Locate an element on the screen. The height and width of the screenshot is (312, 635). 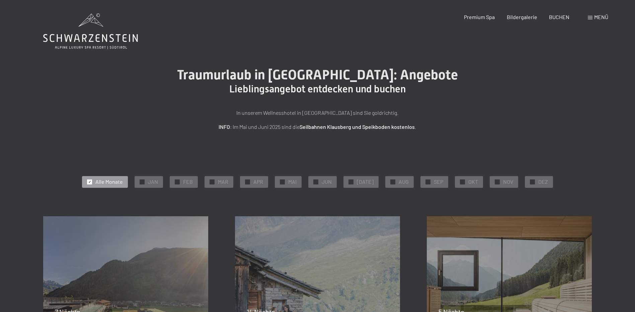
span: JAN is located at coordinates (153, 182).